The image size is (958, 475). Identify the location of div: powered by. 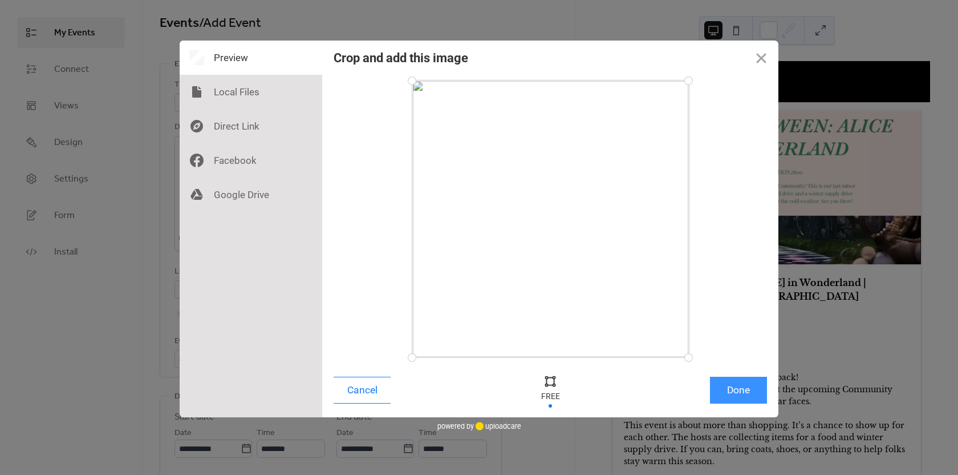
(479, 426).